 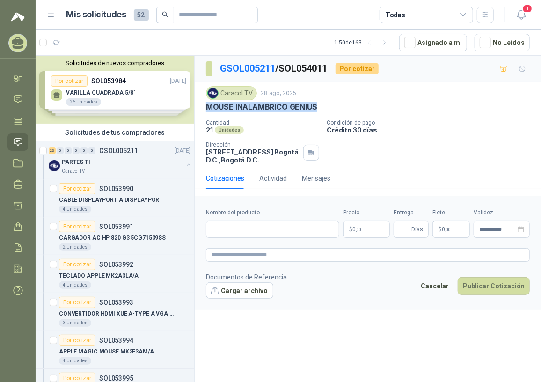 I want to click on label: Validez, so click(x=501, y=212).